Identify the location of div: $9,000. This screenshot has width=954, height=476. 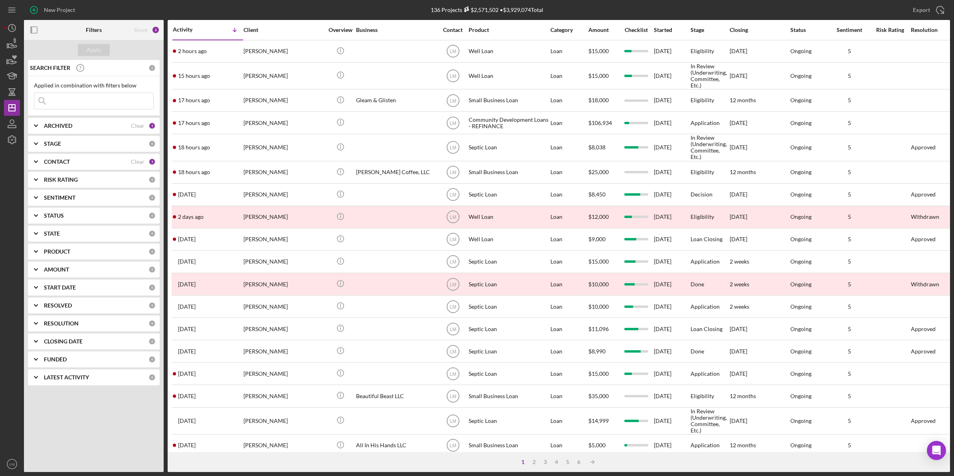
(603, 239).